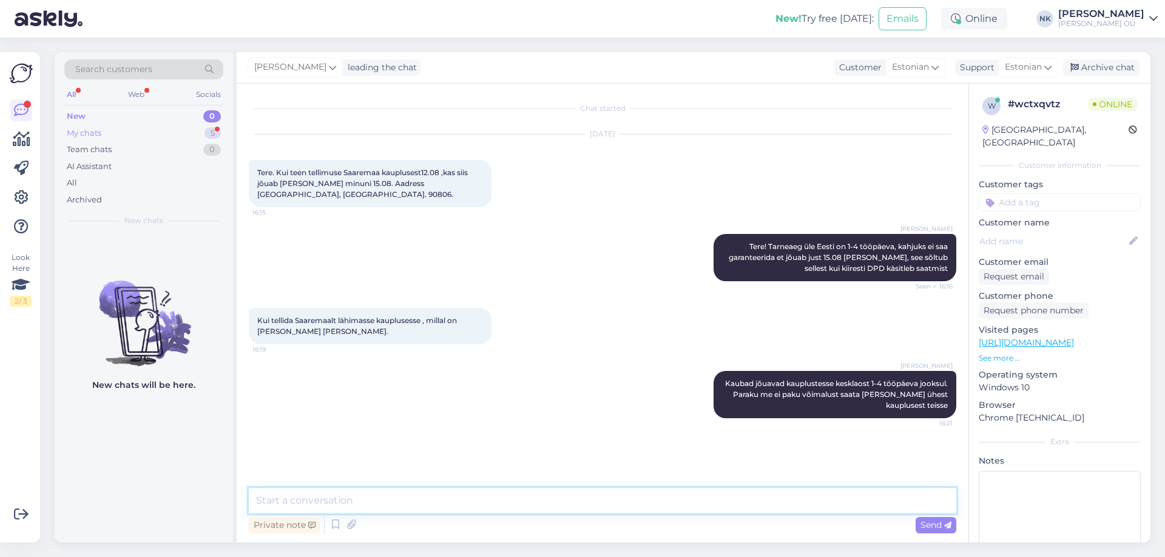 This screenshot has width=1165, height=557. What do you see at coordinates (974, 19) in the screenshot?
I see `div: Online` at bounding box center [974, 19].